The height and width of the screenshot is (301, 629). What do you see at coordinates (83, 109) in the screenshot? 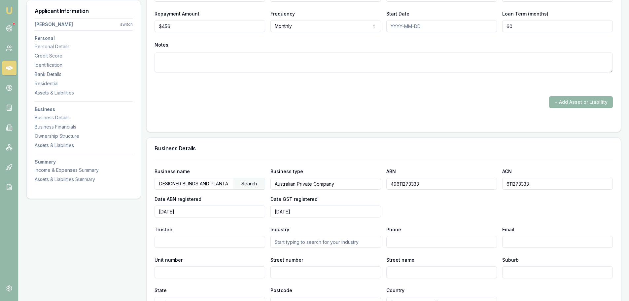
I see `h3: Business` at bounding box center [83, 109].